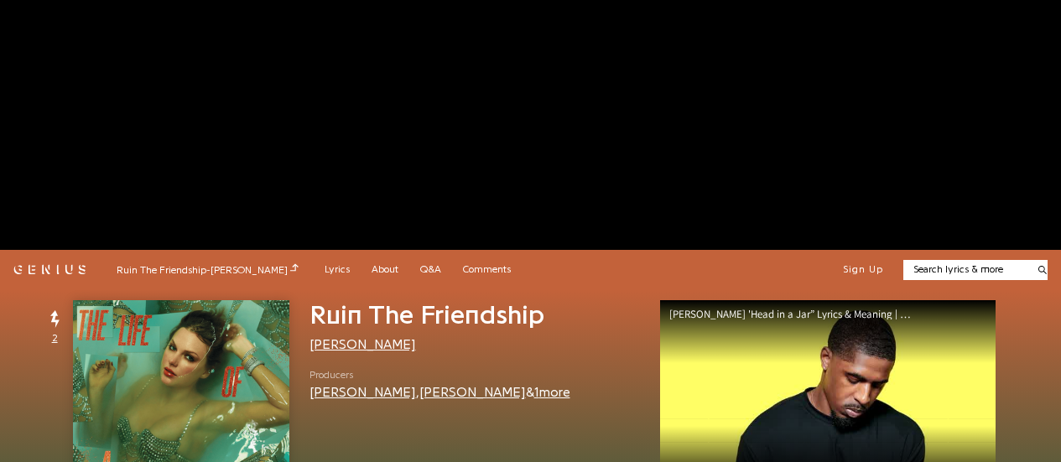 This screenshot has height=462, width=1061. Describe the element at coordinates (552, 393) in the screenshot. I see `button: 1more` at that location.